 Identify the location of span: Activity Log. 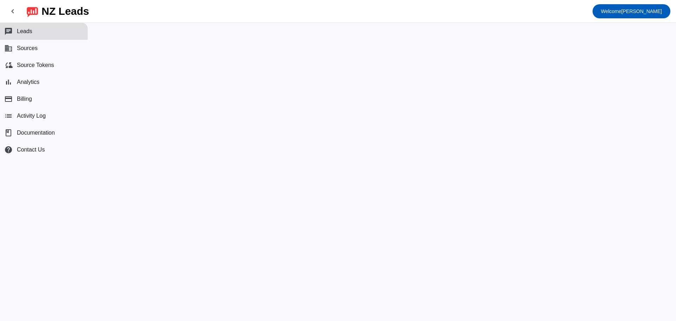
(31, 116).